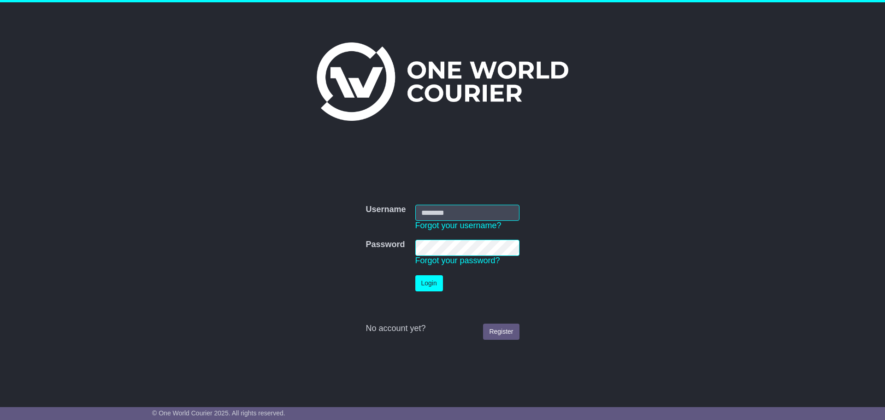  I want to click on img: One World, so click(443, 82).